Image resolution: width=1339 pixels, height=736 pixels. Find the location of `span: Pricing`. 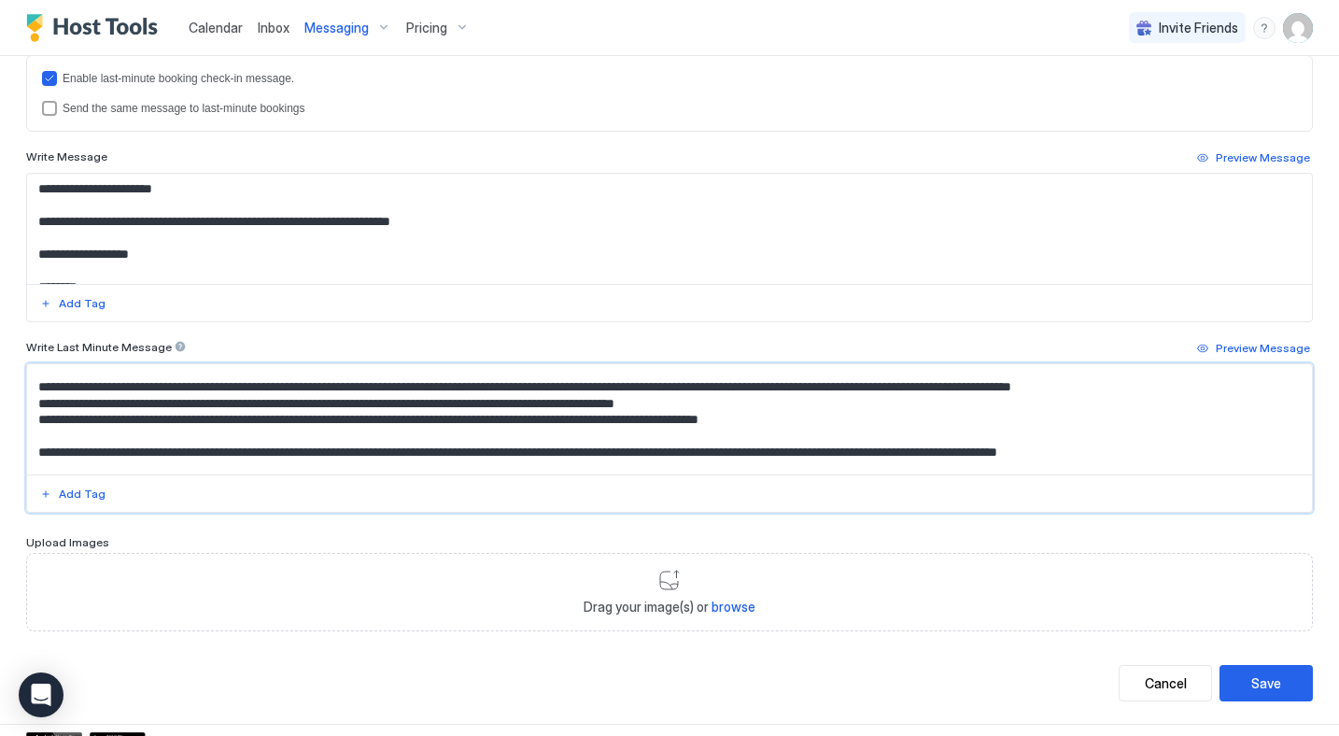

span: Pricing is located at coordinates (427, 28).